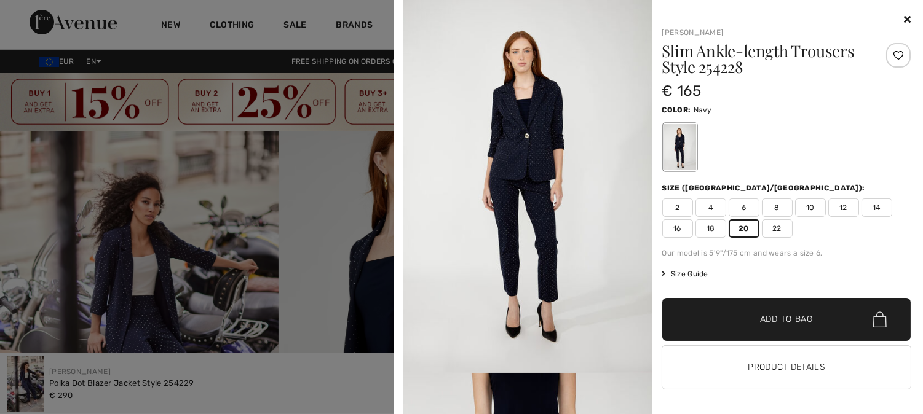 This screenshot has width=923, height=414. Describe the element at coordinates (744, 208) in the screenshot. I see `span: 6` at that location.